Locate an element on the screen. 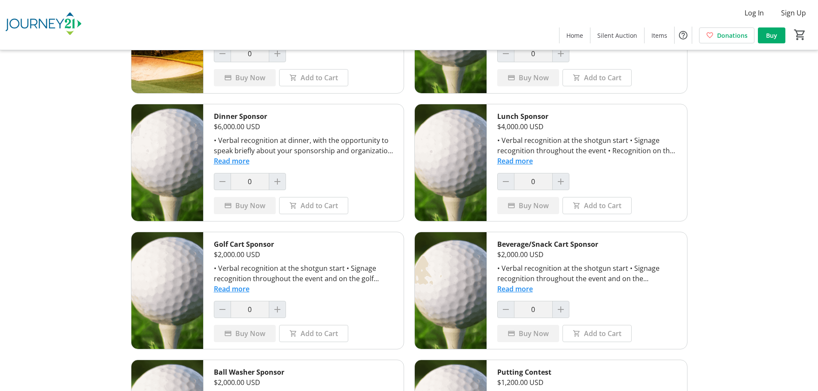 The width and height of the screenshot is (818, 391). span: Donations is located at coordinates (732, 35).